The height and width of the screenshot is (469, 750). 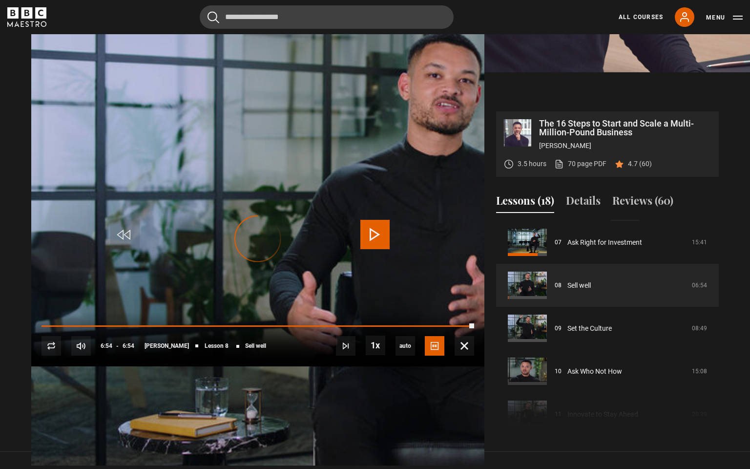 What do you see at coordinates (216, 346) in the screenshot?
I see `span: Lesson 8` at bounding box center [216, 346].